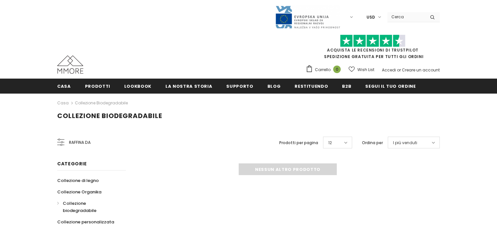 The width and height of the screenshot is (497, 226). What do you see at coordinates (324, 70) in the screenshot?
I see `a: Carrello 0` at bounding box center [324, 70].